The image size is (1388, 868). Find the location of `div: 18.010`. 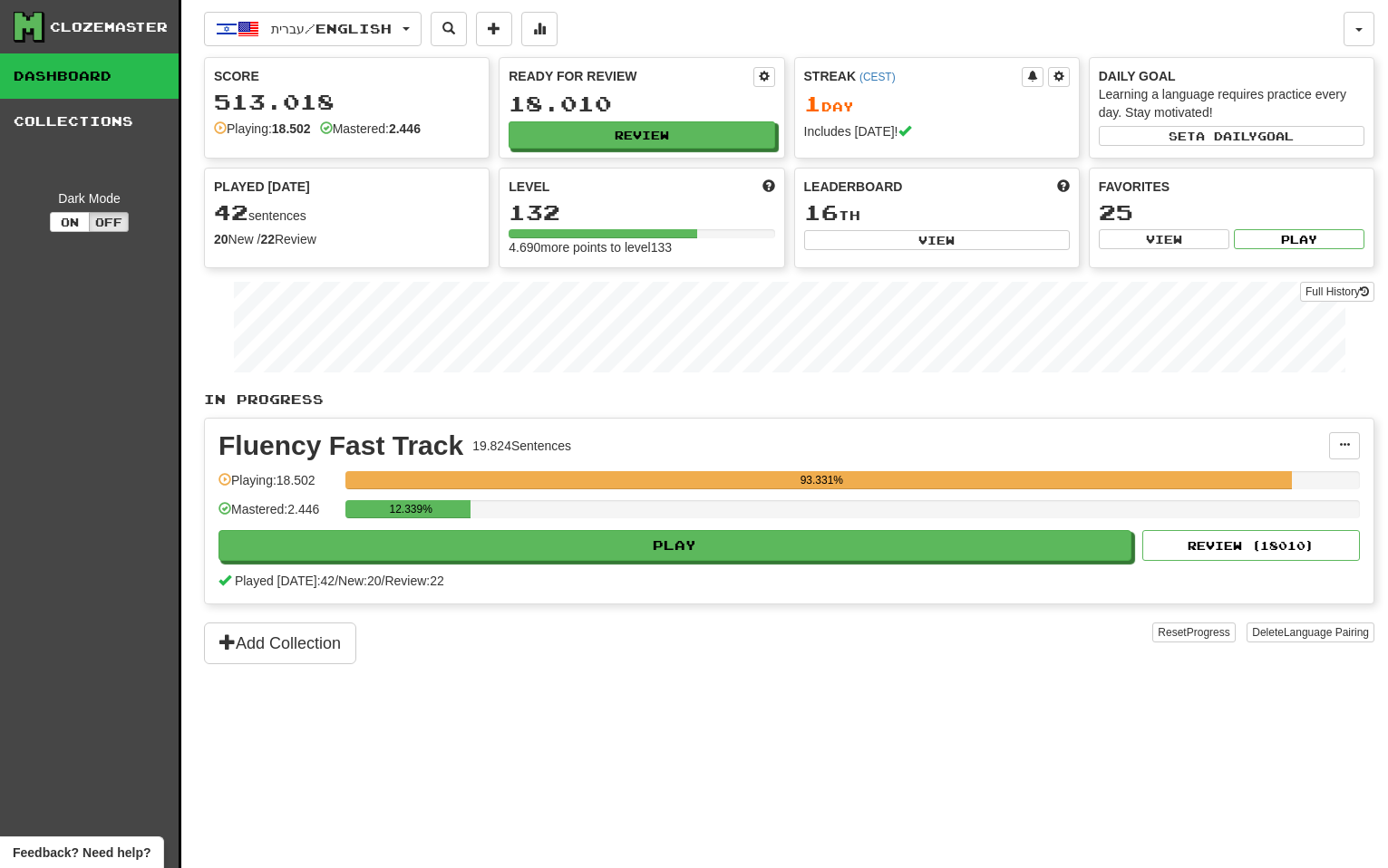

div: 18.010 is located at coordinates (641, 103).